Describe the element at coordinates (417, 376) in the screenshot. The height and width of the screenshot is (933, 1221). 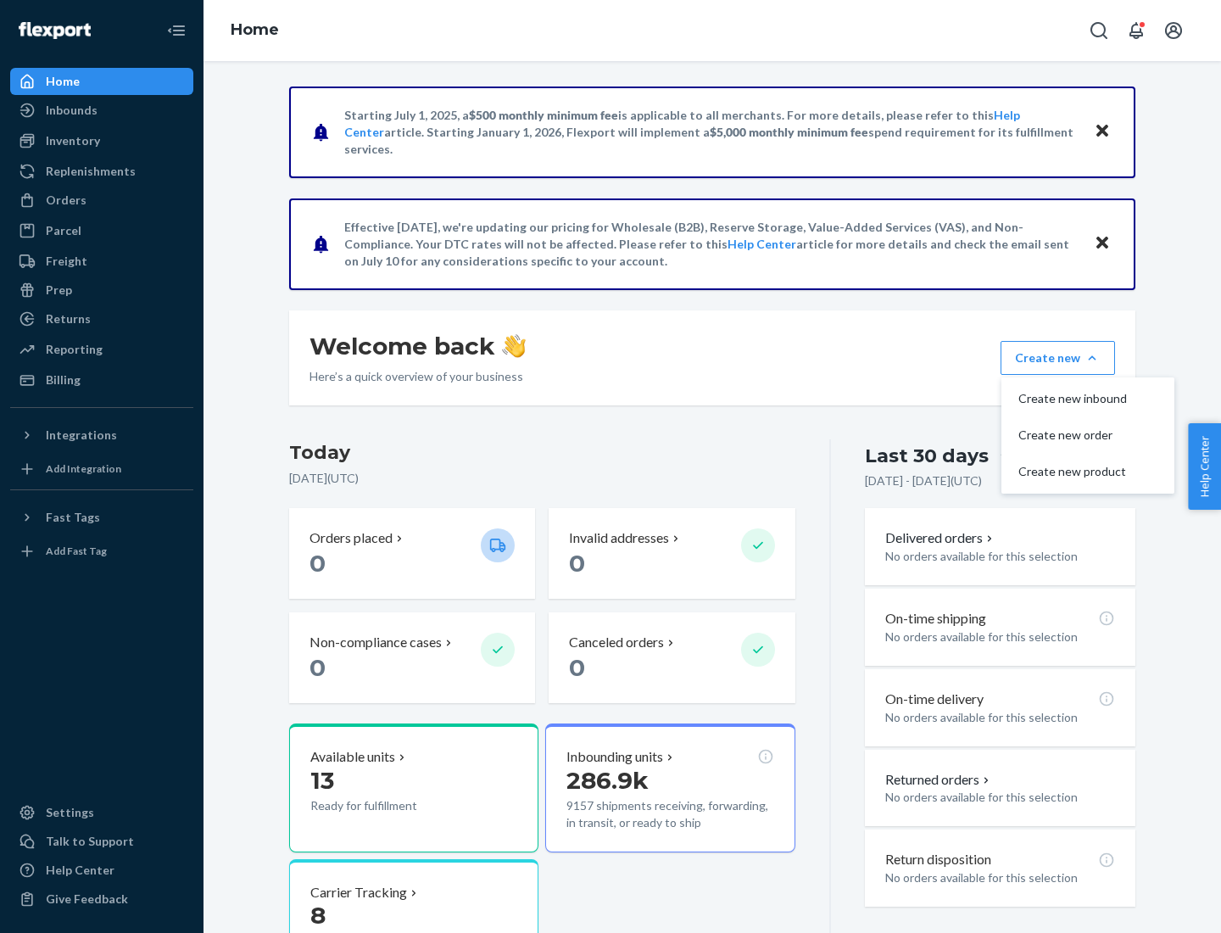
I see `p: Here’s a quick overview of your business` at that location.